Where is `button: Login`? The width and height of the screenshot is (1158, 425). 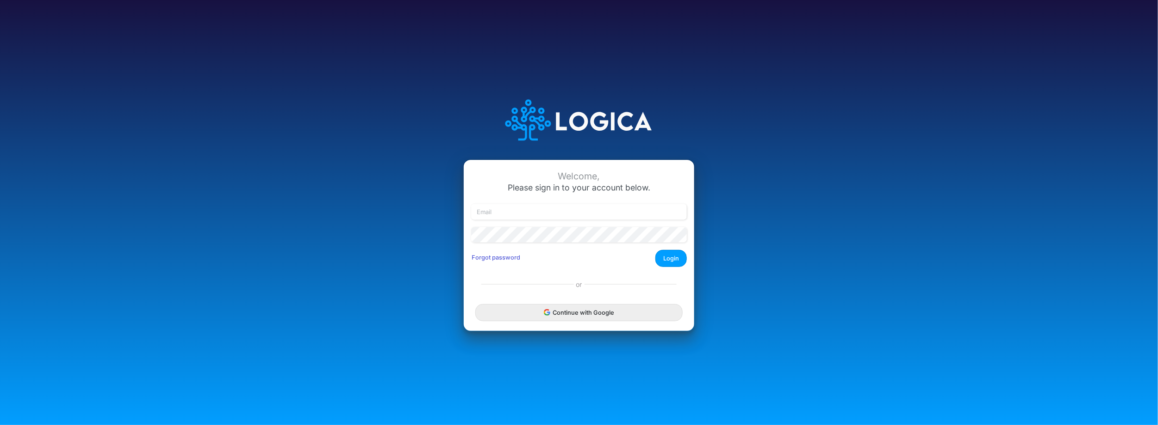 button: Login is located at coordinates (671, 258).